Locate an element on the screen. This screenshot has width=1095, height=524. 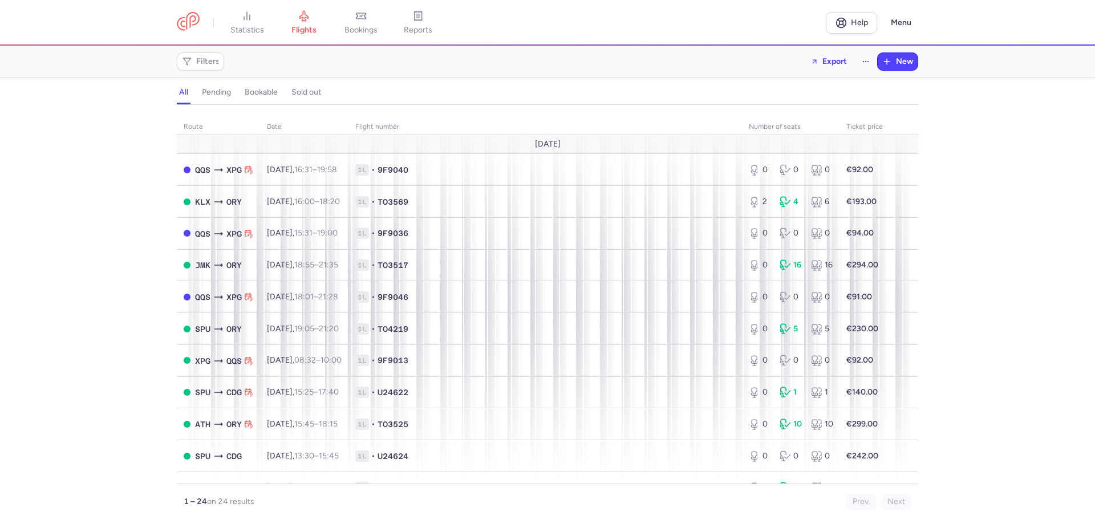
button: New is located at coordinates (898, 62).